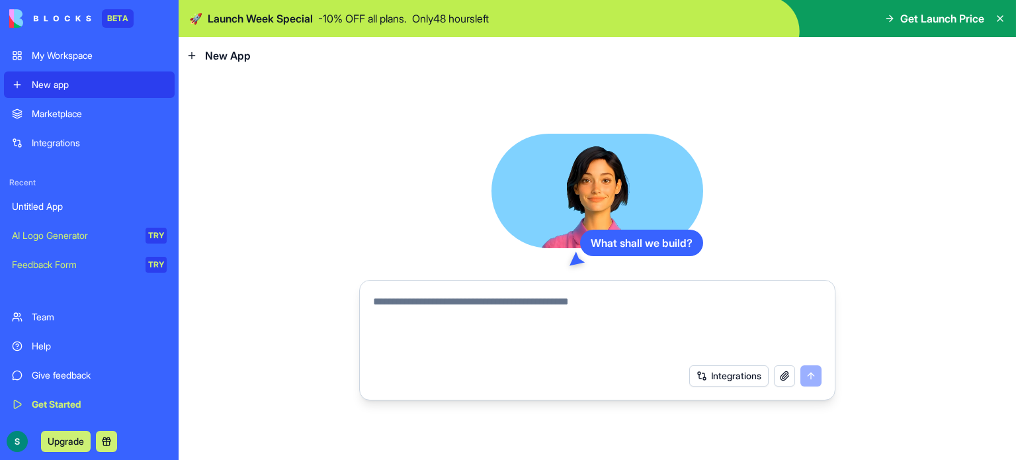 The image size is (1016, 460). I want to click on div: My Workspace, so click(99, 56).